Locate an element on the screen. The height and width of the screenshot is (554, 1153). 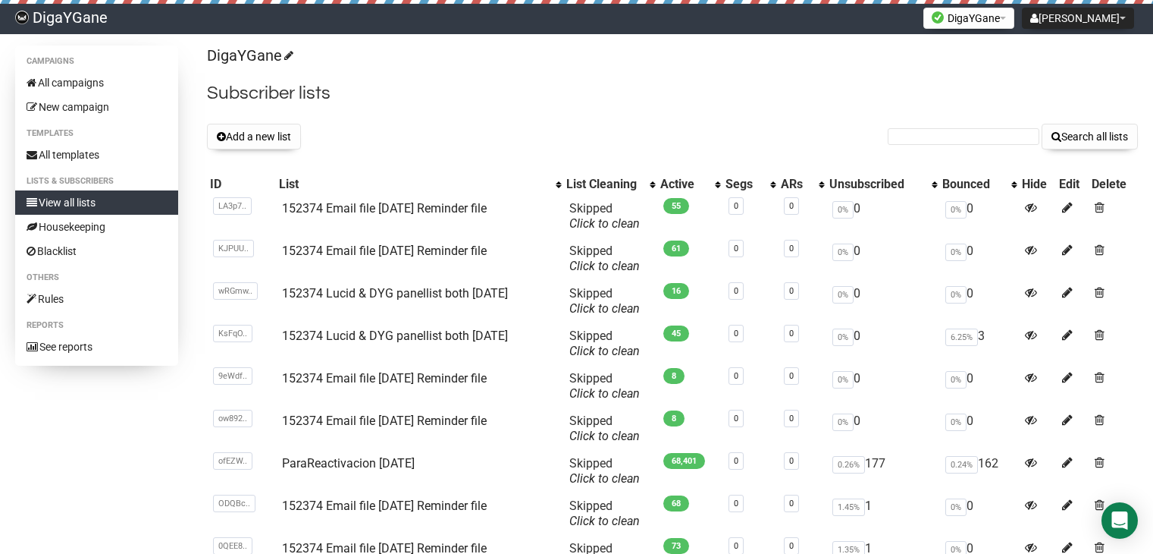
div: Active is located at coordinates (684, 184).